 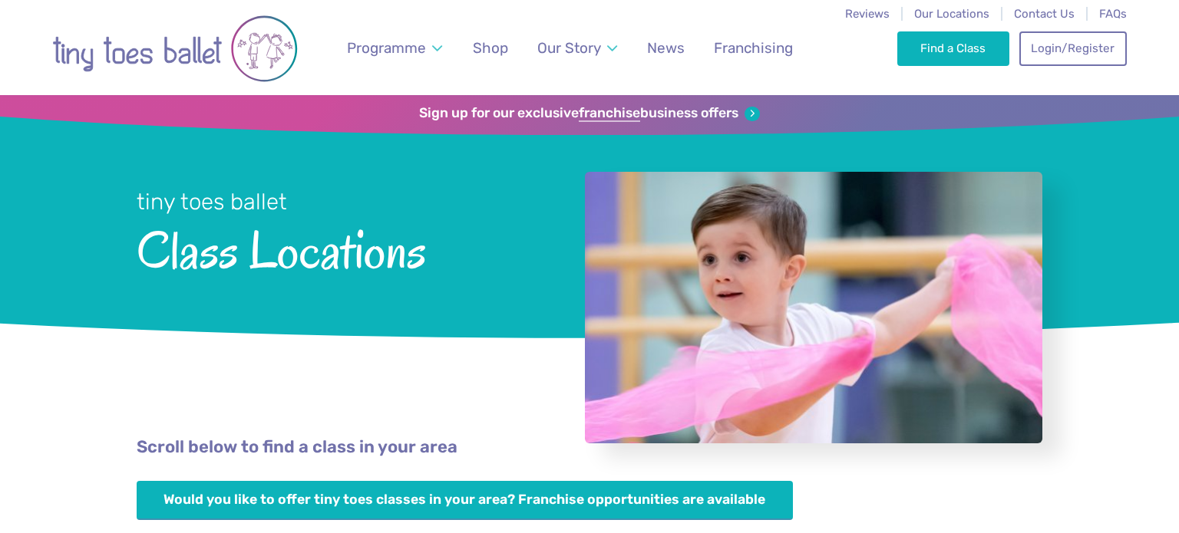 What do you see at coordinates (464, 500) in the screenshot?
I see `a: Would you like to offer tiny toes classes in your area? Franchise opportunities are available` at bounding box center [464, 500].